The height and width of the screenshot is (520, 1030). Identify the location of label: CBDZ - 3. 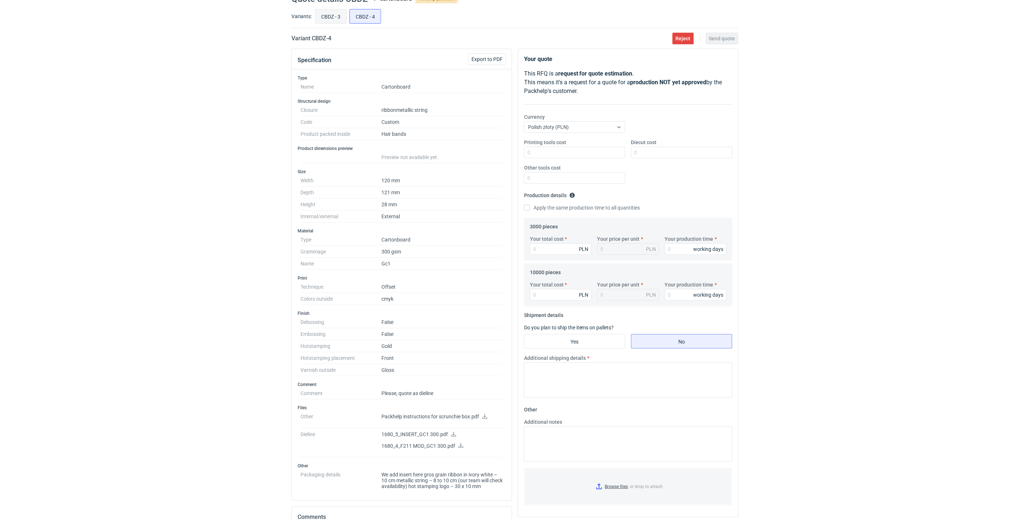
(331, 16).